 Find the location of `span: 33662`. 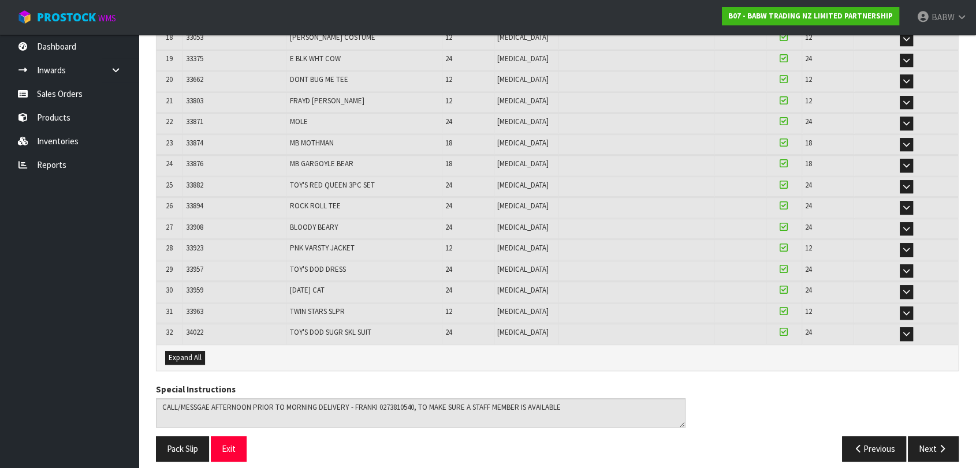

span: 33662 is located at coordinates (194, 79).